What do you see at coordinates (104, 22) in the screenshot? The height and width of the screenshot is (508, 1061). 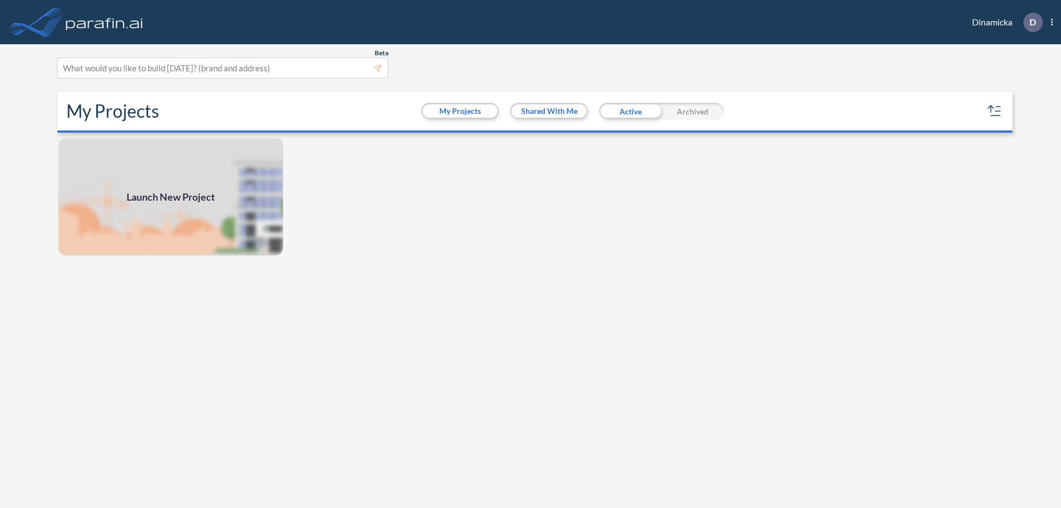 I see `img: logo` at bounding box center [104, 22].